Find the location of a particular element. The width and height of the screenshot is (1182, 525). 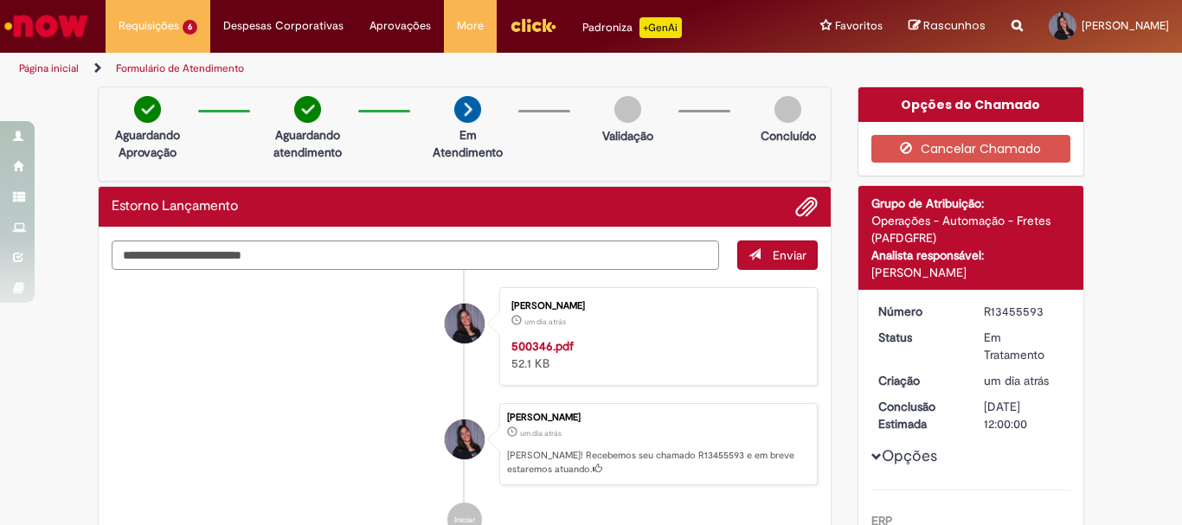

dt: Status is located at coordinates (918, 337).